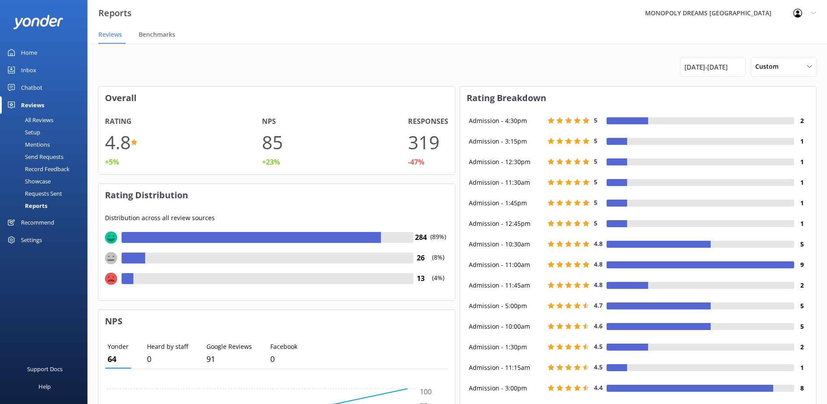 Image resolution: width=827 pixels, height=404 pixels. I want to click on div: Admission - 12:45pm, so click(506, 224).